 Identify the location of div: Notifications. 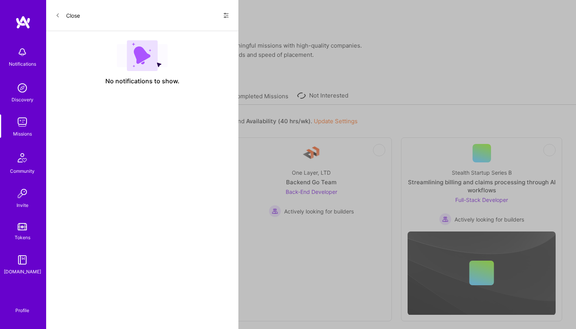
(22, 64).